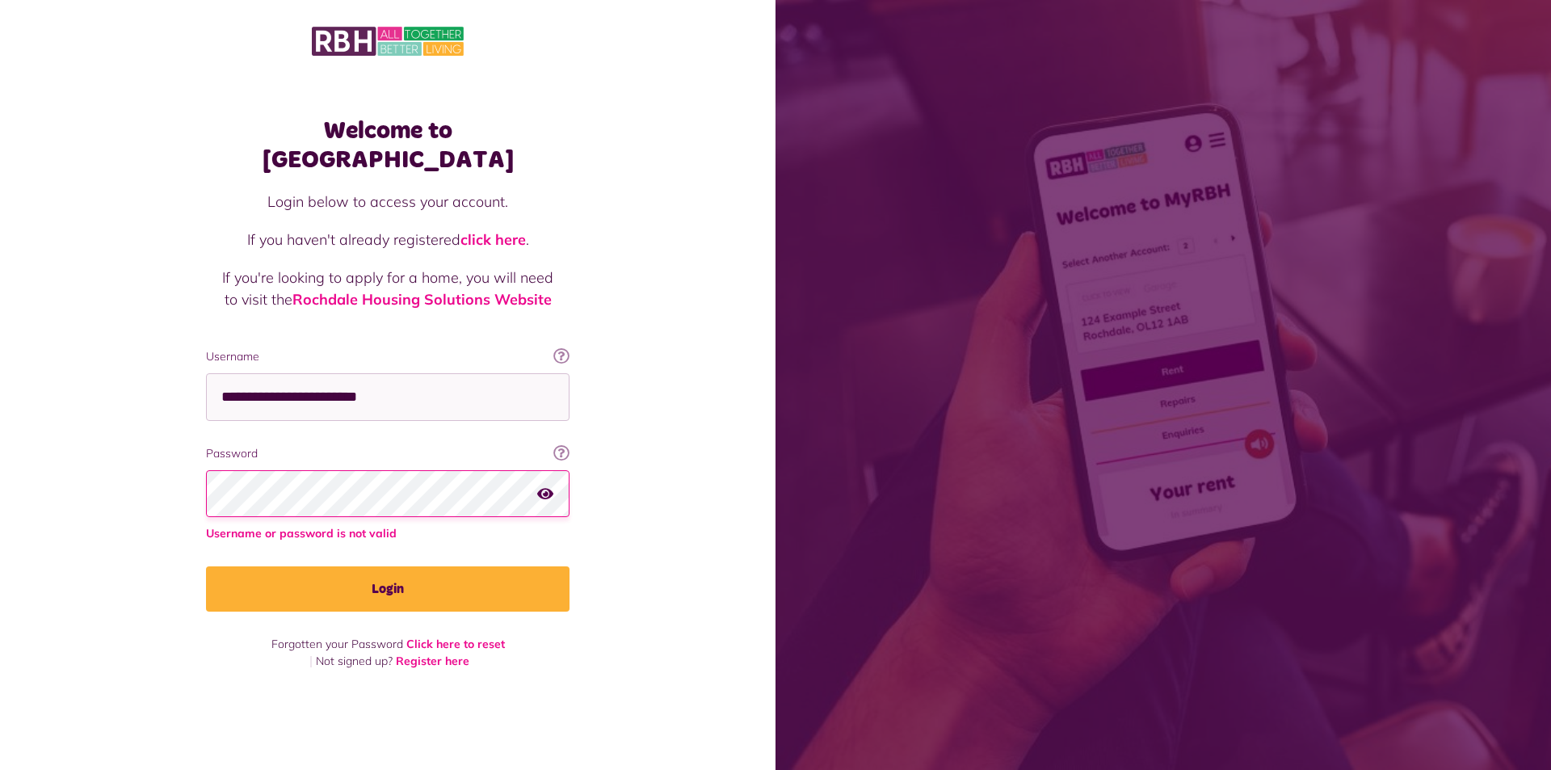 The image size is (1551, 770). I want to click on button: Login, so click(388, 589).